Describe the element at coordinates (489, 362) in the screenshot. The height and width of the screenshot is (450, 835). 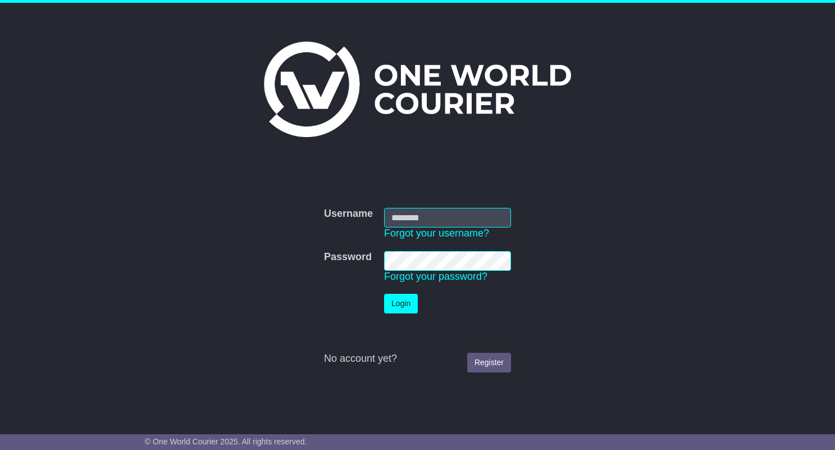
I see `a: Register` at that location.